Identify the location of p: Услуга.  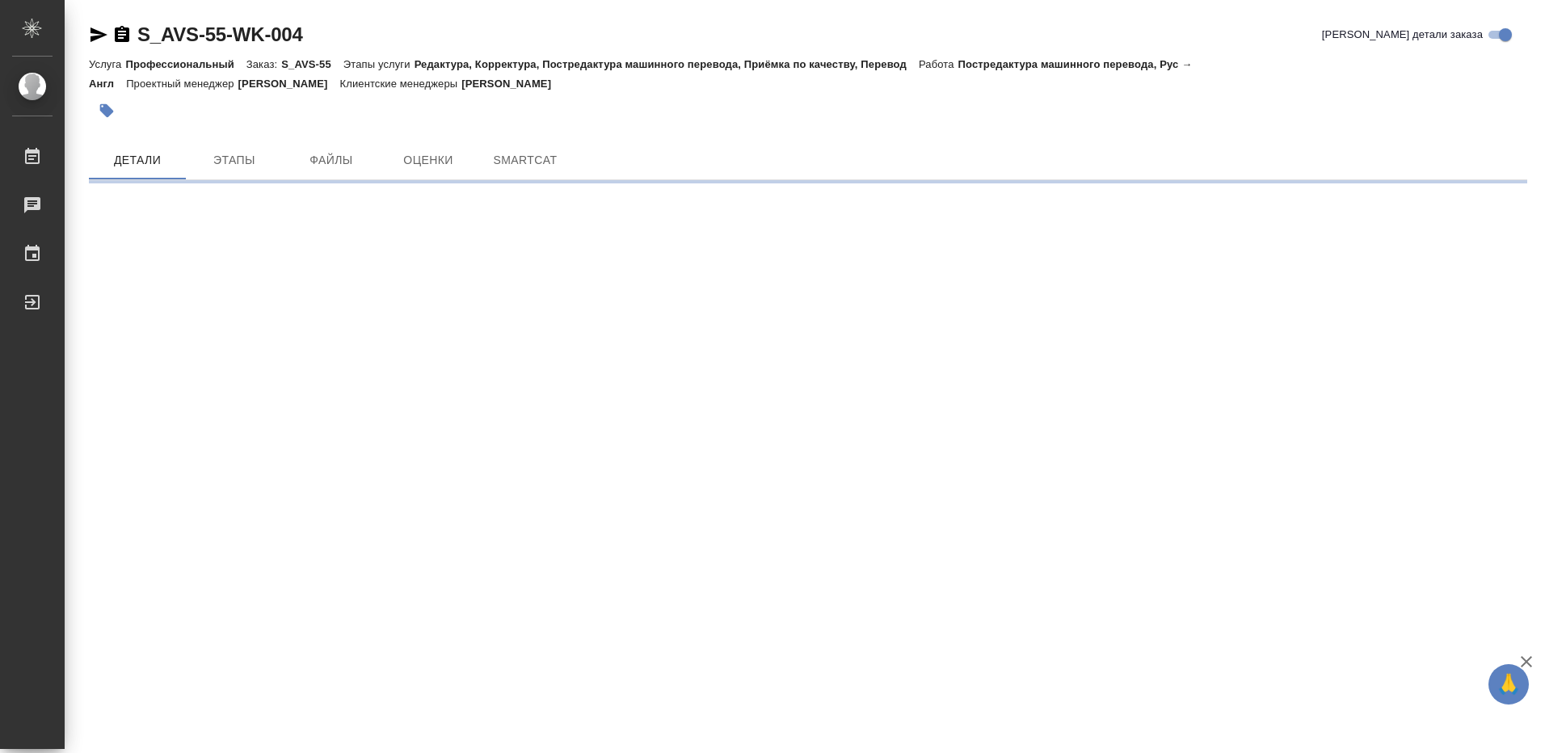
(107, 64).